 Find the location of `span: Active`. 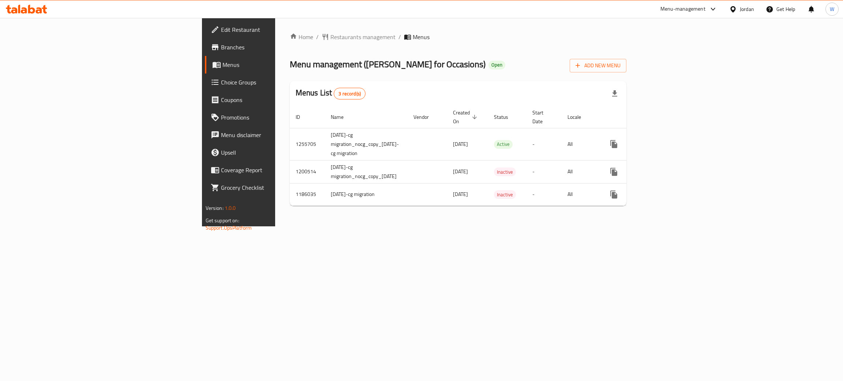

span: Active is located at coordinates (503, 144).